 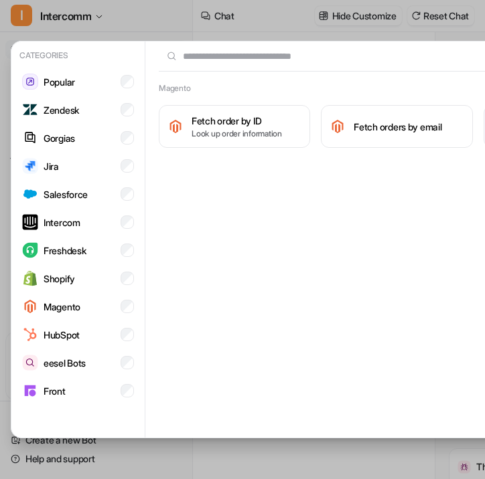 I want to click on h2: Magento, so click(x=174, y=88).